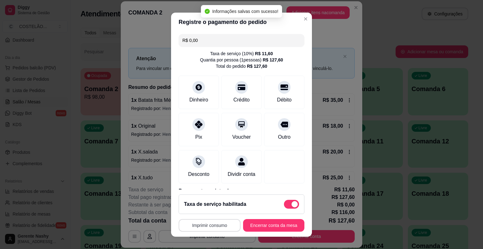  What do you see at coordinates (242, 191) in the screenshot?
I see `p: Pagamento registrados` at bounding box center [242, 191].